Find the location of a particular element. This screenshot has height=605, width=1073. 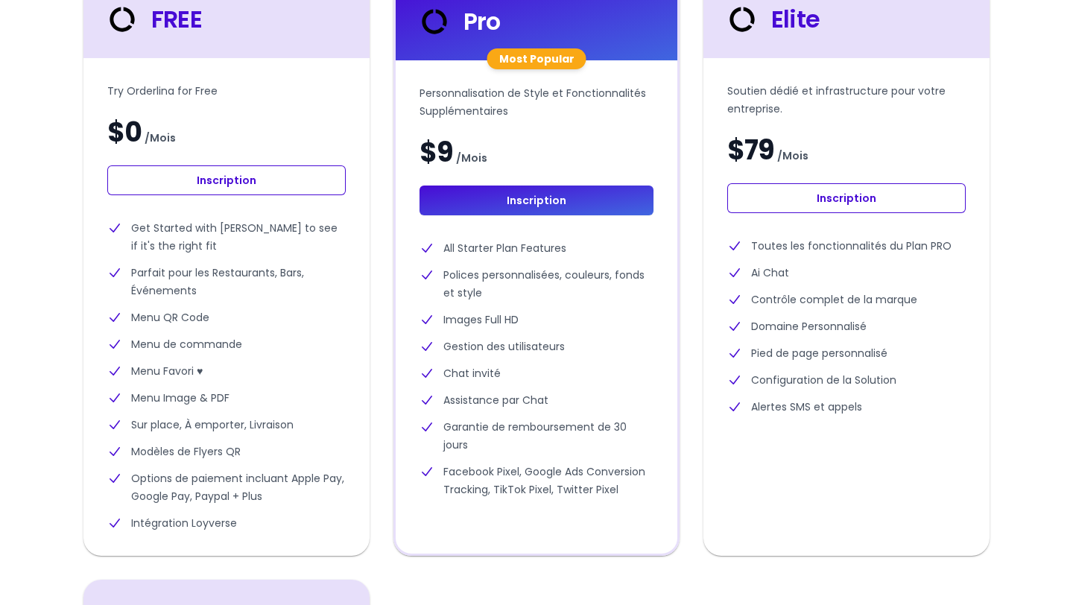

li: Images Full HD is located at coordinates (537, 320).